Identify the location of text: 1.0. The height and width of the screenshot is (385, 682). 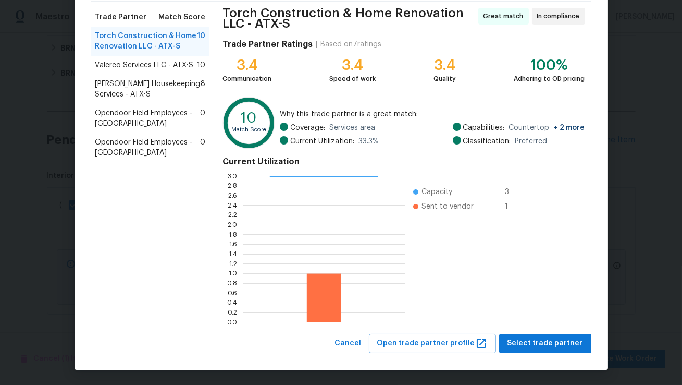
(233, 273).